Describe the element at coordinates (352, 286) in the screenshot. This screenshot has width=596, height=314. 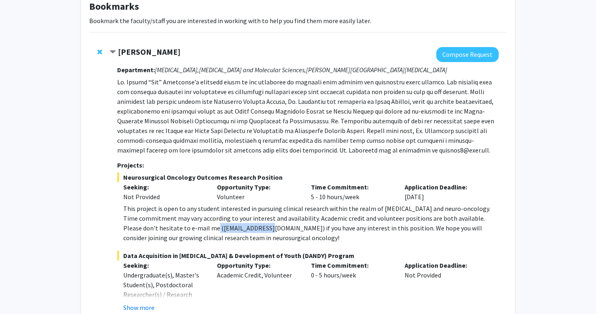
I see `div: 0 - 5 hours/week` at that location.